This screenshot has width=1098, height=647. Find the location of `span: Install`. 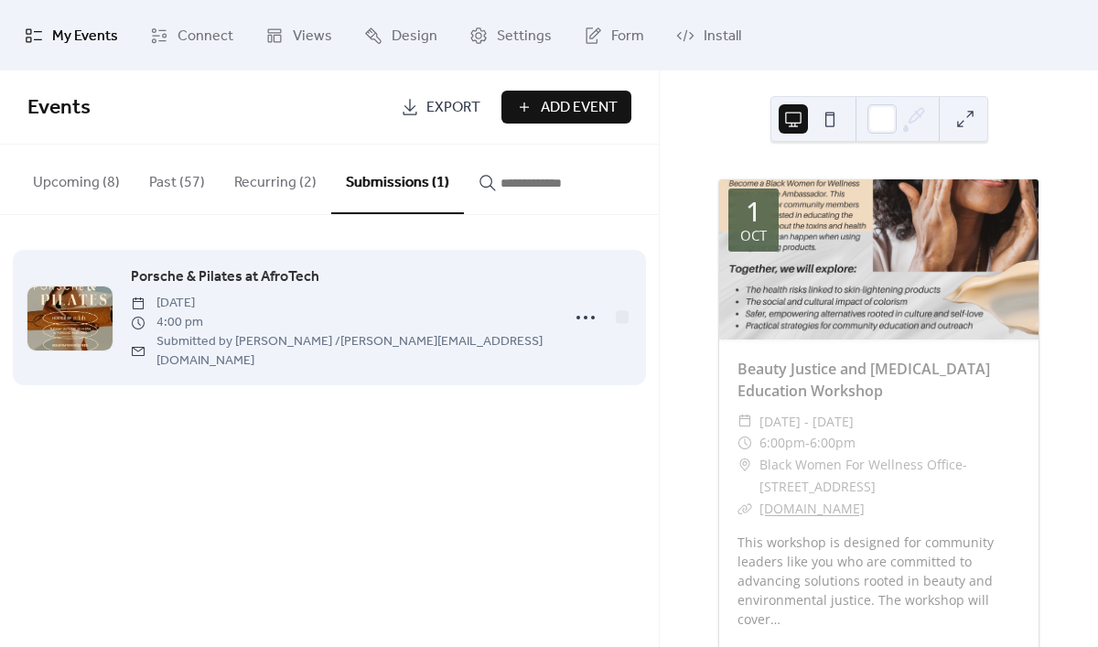

span: Install is located at coordinates (722, 36).